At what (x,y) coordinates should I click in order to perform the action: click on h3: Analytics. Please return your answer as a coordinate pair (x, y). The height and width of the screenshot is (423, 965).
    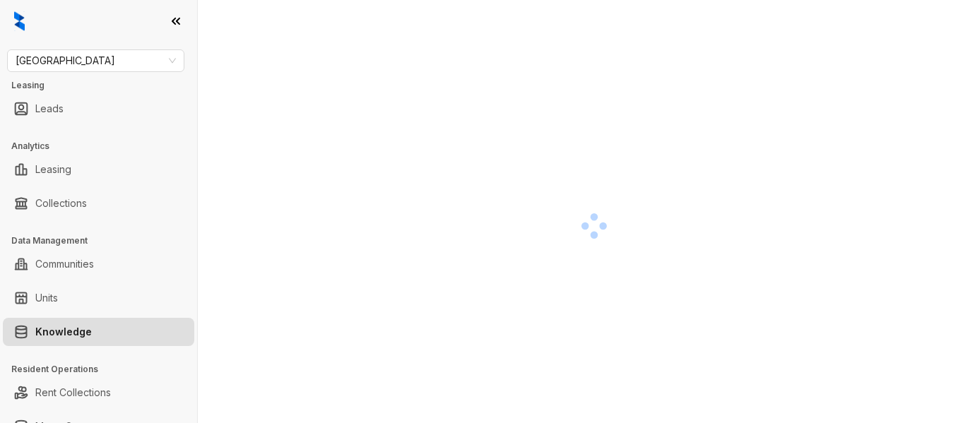
    Looking at the image, I should click on (104, 146).